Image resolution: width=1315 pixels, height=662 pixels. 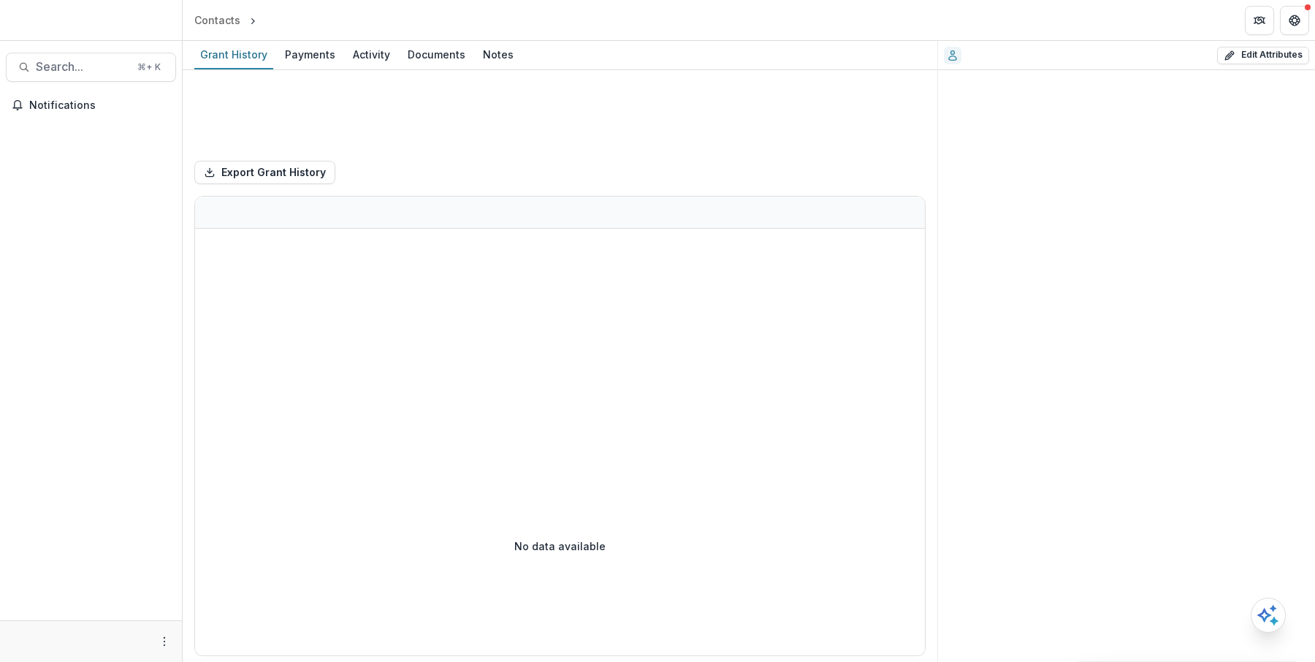 What do you see at coordinates (436, 54) in the screenshot?
I see `div: Documents` at bounding box center [436, 54].